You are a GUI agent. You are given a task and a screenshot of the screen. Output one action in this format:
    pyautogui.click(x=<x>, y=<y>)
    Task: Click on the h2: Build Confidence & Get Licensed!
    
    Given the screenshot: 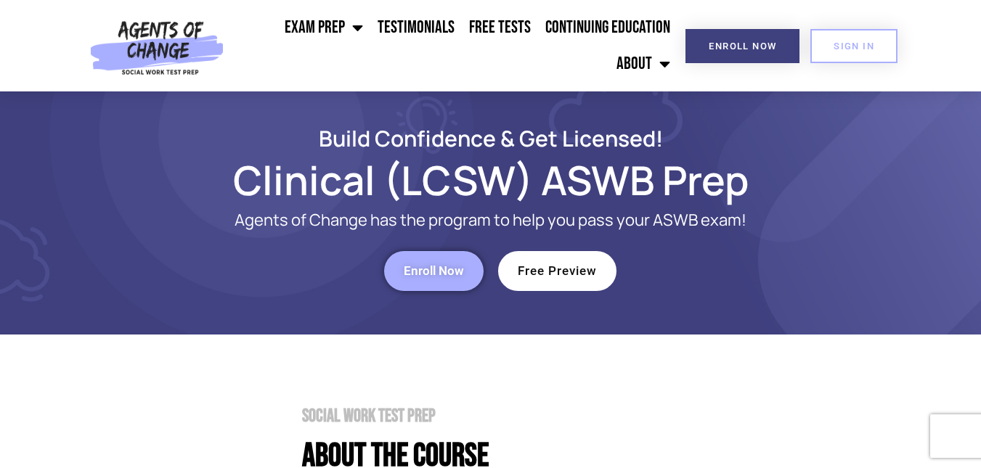 What is the action you would take?
    pyautogui.click(x=491, y=138)
    